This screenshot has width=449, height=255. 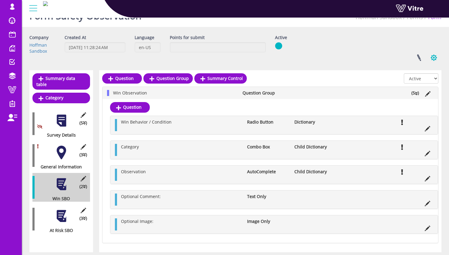 What do you see at coordinates (264, 93) in the screenshot?
I see `li: Question Group` at bounding box center [264, 93].